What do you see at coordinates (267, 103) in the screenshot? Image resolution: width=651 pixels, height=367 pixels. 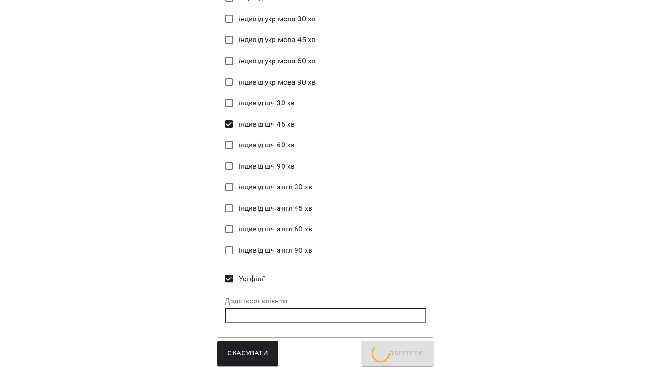 I see `span: індивід шч 30 хв` at bounding box center [267, 103].